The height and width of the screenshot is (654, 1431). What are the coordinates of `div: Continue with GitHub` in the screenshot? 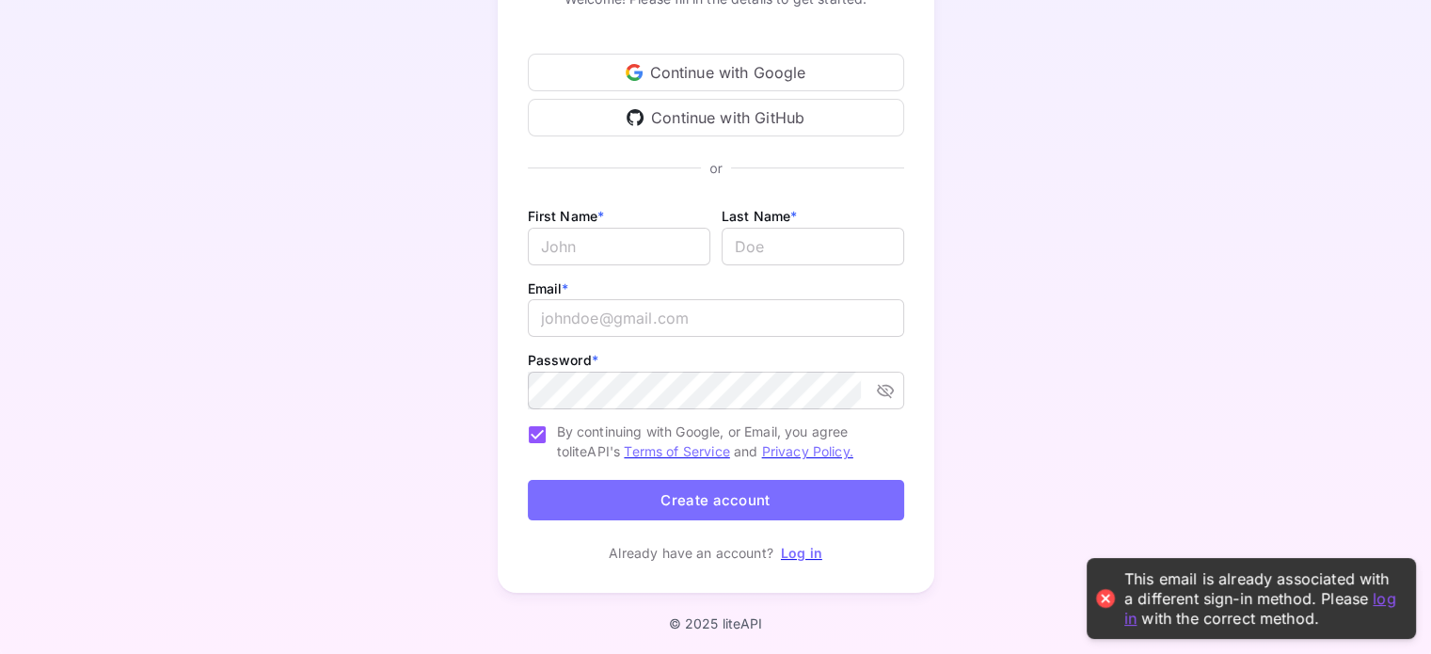 It's located at (716, 118).